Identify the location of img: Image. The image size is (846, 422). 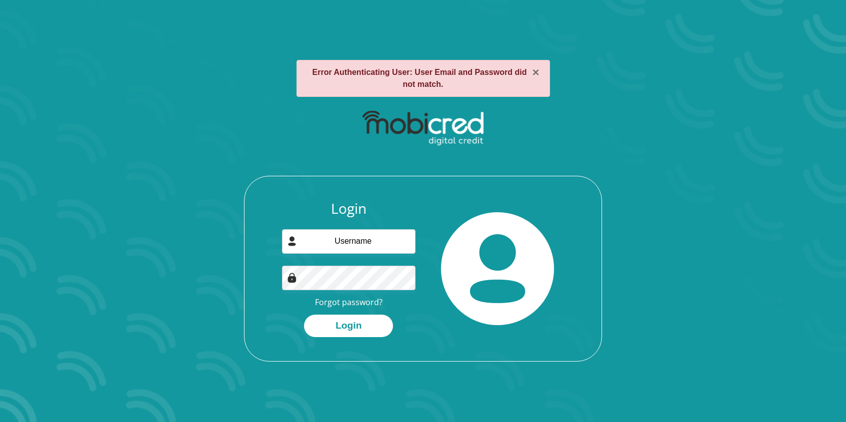
(292, 278).